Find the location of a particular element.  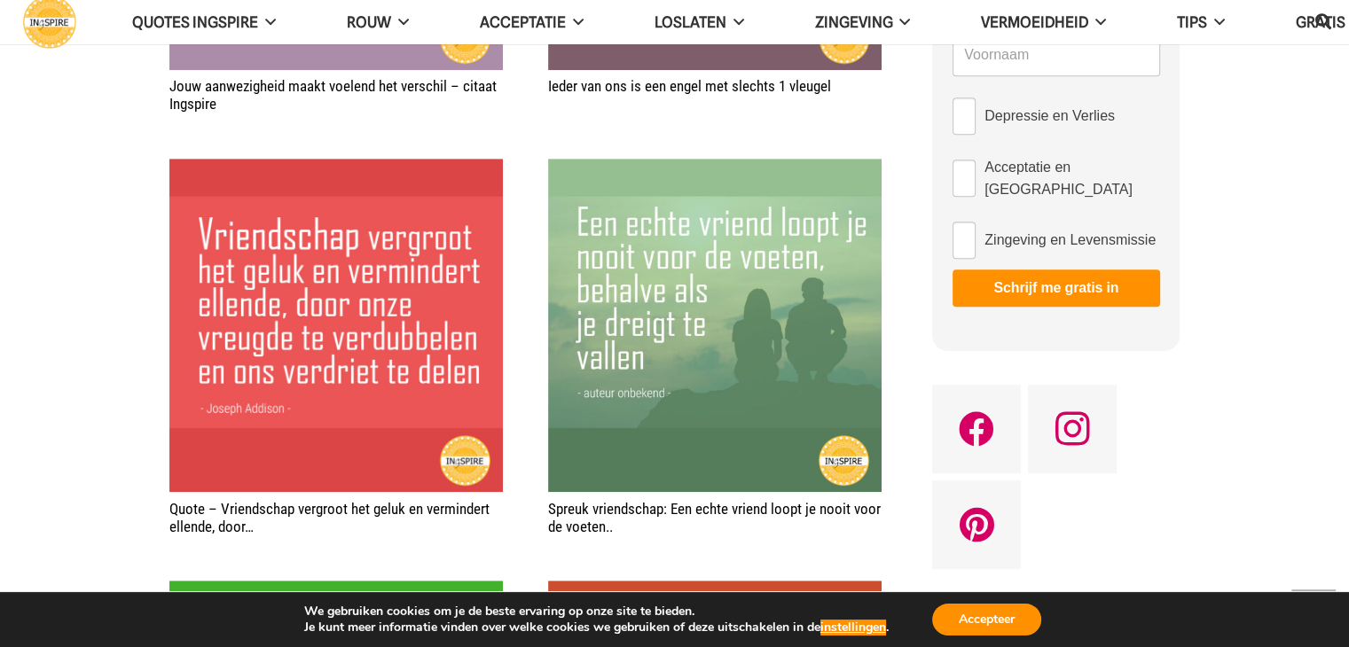

a: Pinterest is located at coordinates (976, 525).